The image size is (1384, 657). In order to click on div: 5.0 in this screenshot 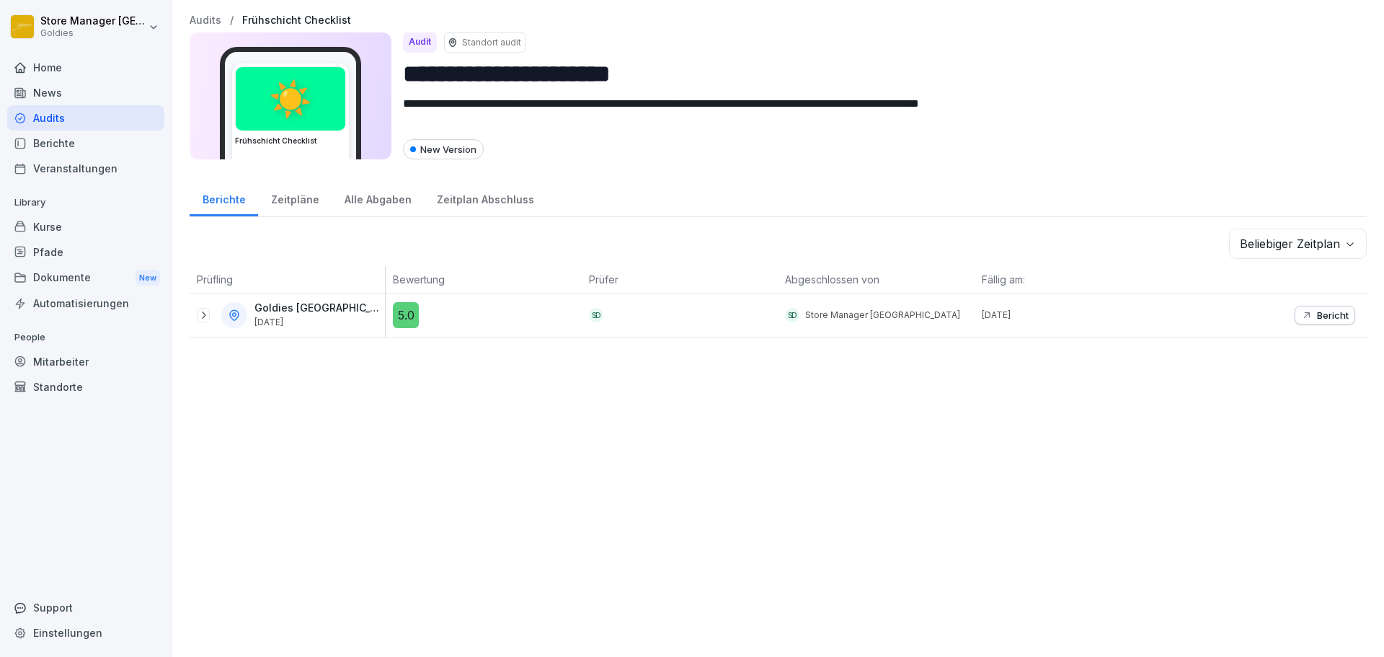, I will do `click(406, 315)`.